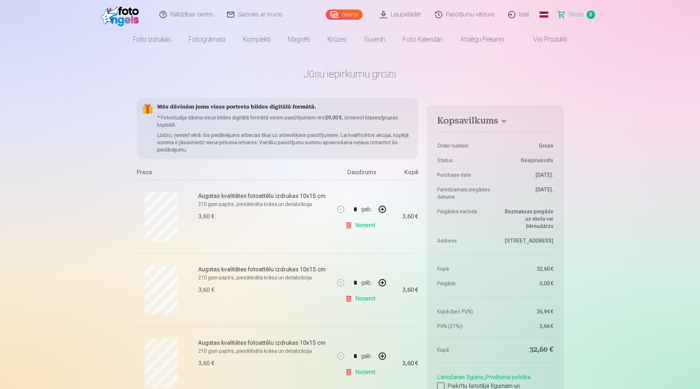 The width and height of the screenshot is (700, 389). What do you see at coordinates (526, 219) in the screenshot?
I see `dd: Bezmaksas piegāde uz skolu vai bērnudārzu` at bounding box center [526, 219].